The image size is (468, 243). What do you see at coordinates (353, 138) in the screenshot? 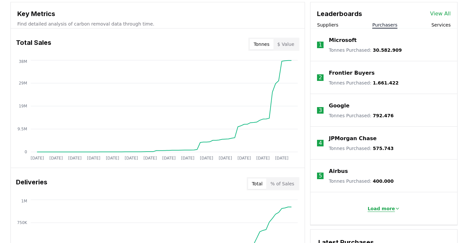
I see `a: JPMorgan Chase` at bounding box center [353, 138].